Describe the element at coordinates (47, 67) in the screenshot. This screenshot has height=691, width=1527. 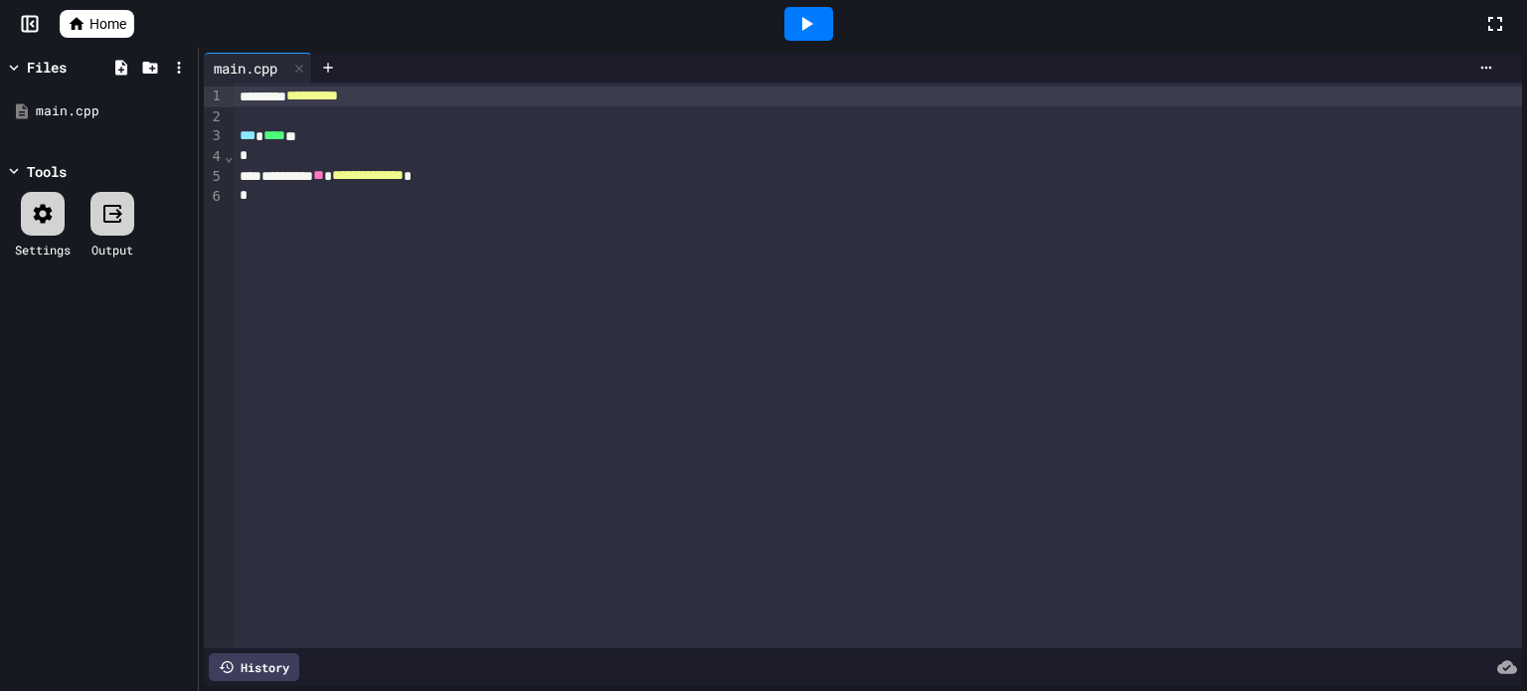
I see `div: Files` at that location.